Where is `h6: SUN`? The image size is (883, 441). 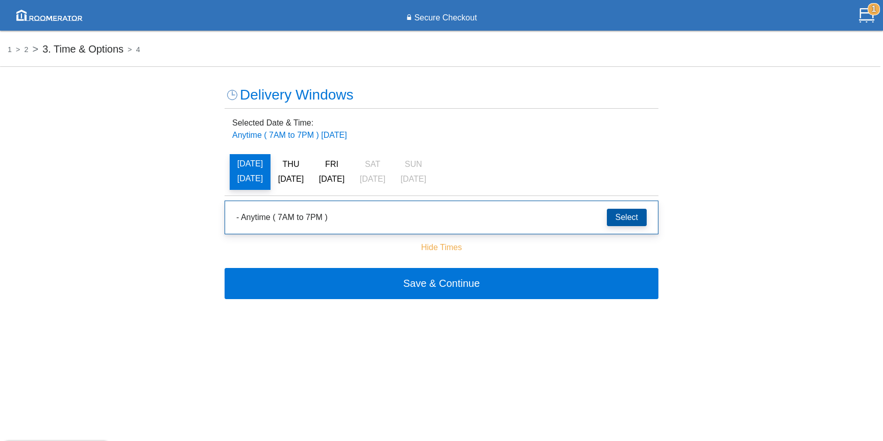 h6: SUN is located at coordinates (413, 164).